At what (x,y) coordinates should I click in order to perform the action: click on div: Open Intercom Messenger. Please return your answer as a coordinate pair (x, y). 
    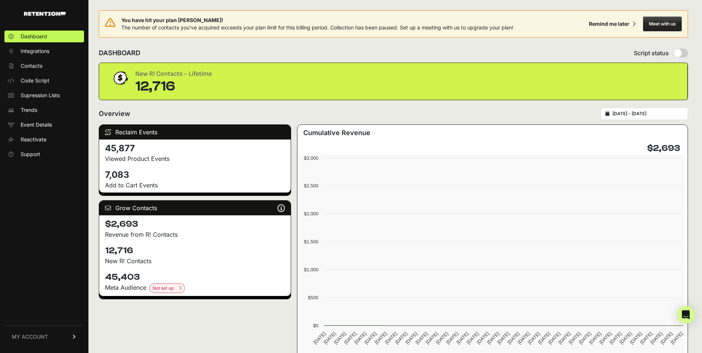
    Looking at the image, I should click on (685, 315).